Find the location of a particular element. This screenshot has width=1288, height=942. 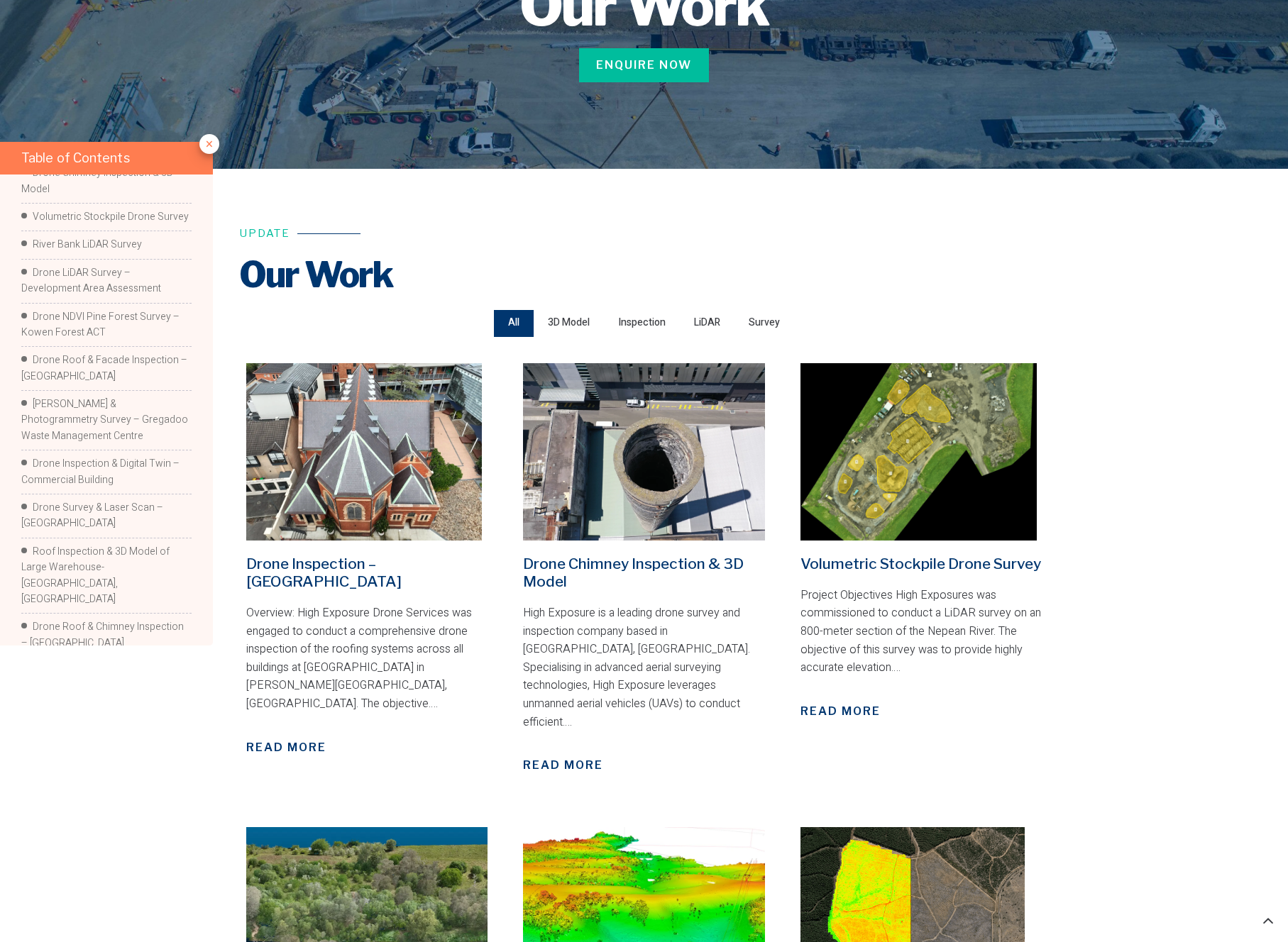

span: Inspection is located at coordinates (642, 323).